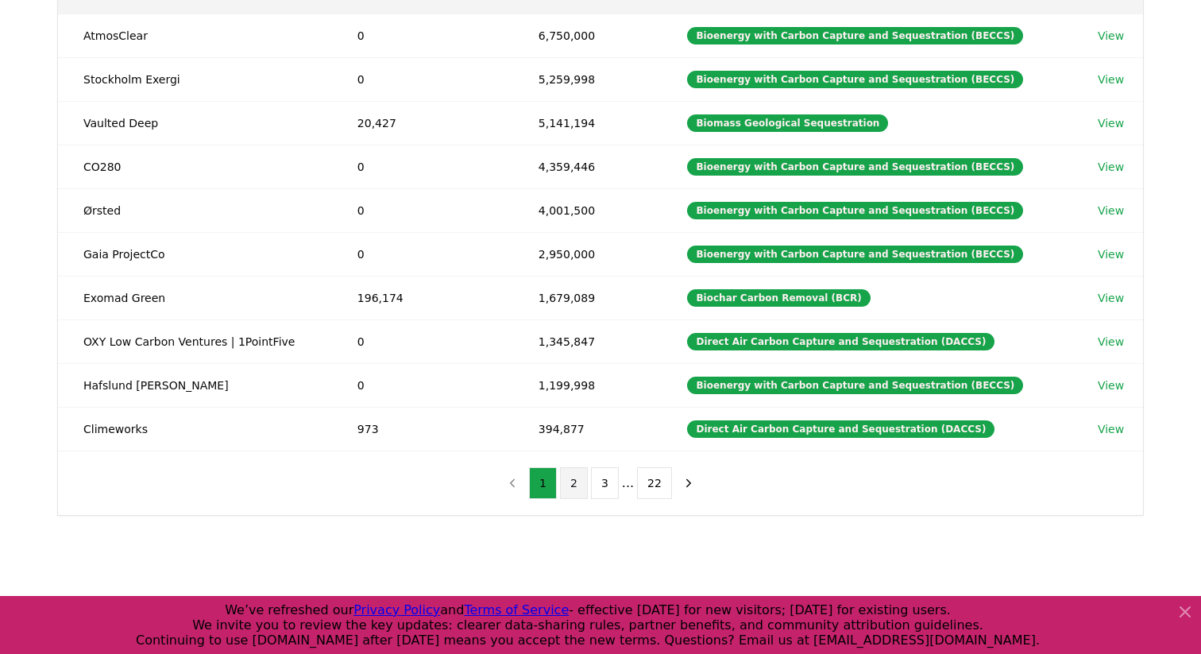  What do you see at coordinates (588, 428) in the screenshot?
I see `td: 394,877` at bounding box center [588, 428].